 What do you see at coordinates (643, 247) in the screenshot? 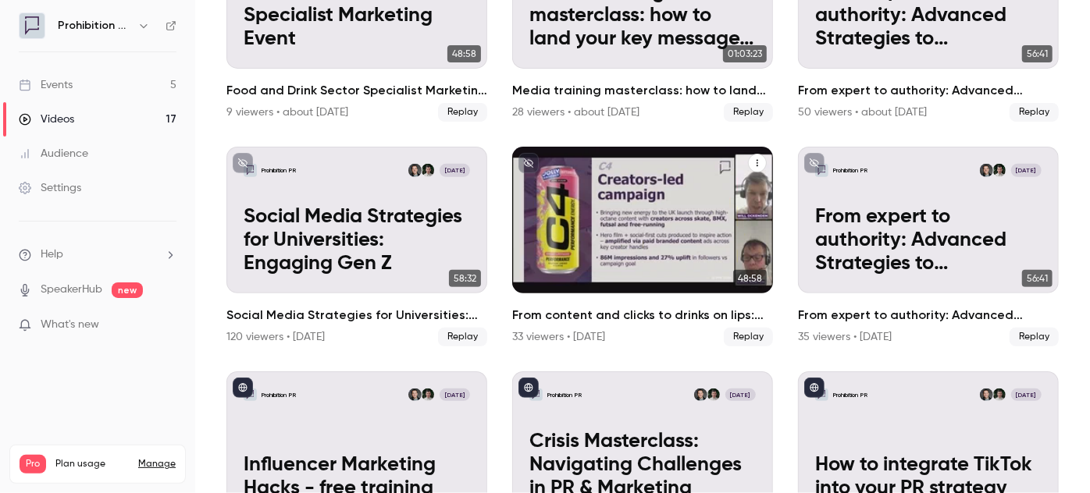
I see `a: 48:58From content and clicks to drinks on lips: drinks marketing in a digital-first world33 viewe...` at bounding box center [643, 247].